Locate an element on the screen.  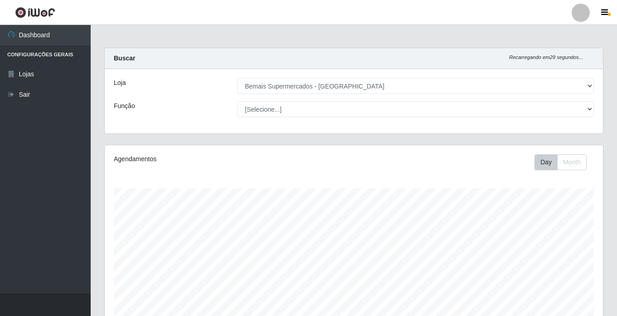
img: CoreUI Logo is located at coordinates (35, 12).